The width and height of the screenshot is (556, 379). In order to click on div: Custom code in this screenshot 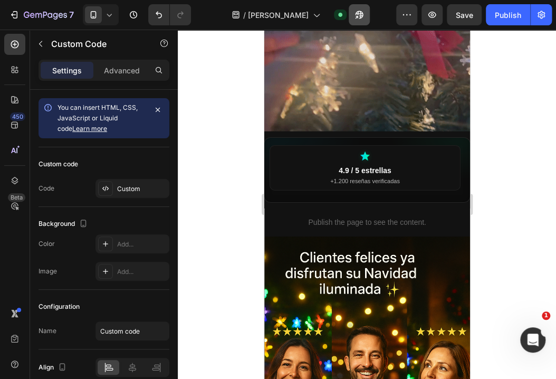, I will do `click(58, 164)`.